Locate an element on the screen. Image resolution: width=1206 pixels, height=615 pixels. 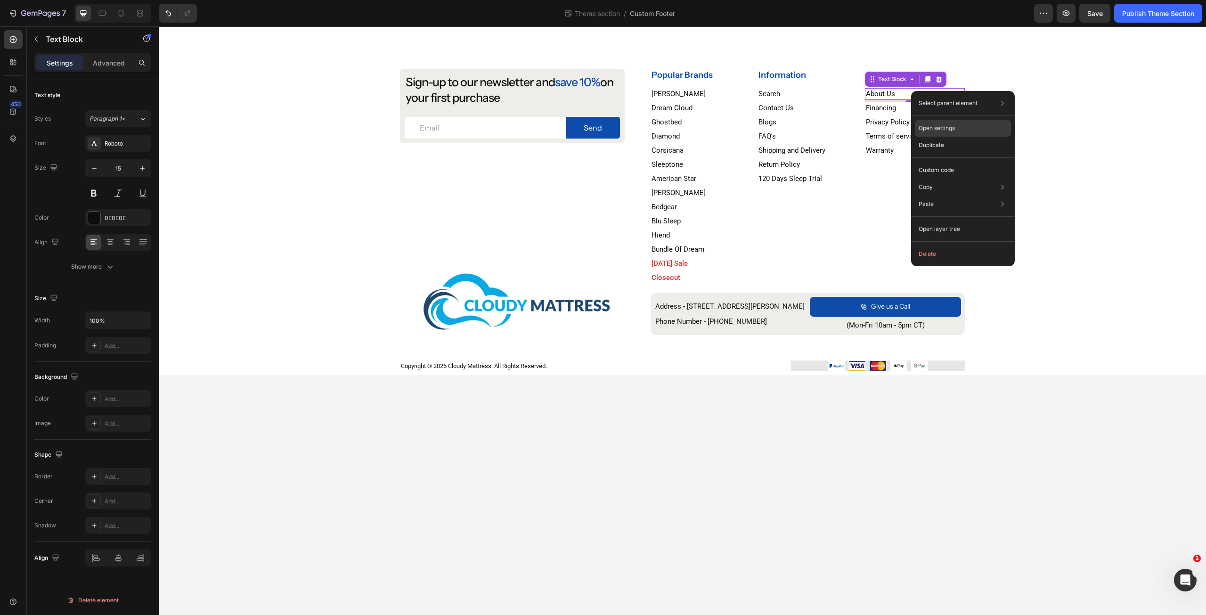
p: Copy is located at coordinates (926, 187).